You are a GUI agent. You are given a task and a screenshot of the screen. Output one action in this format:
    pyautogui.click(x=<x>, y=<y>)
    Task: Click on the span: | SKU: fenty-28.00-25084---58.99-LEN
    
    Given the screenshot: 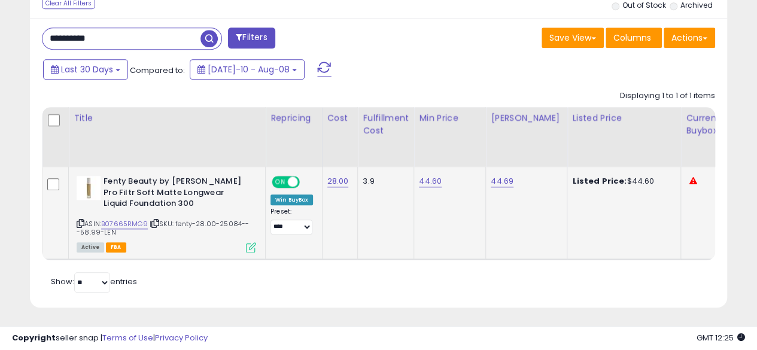 What is the action you would take?
    pyautogui.click(x=163, y=228)
    